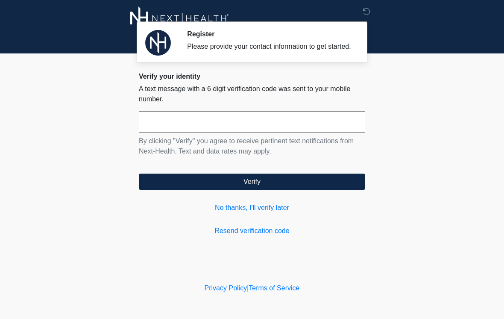 The image size is (504, 319). I want to click on a: Privacy Policy, so click(226, 288).